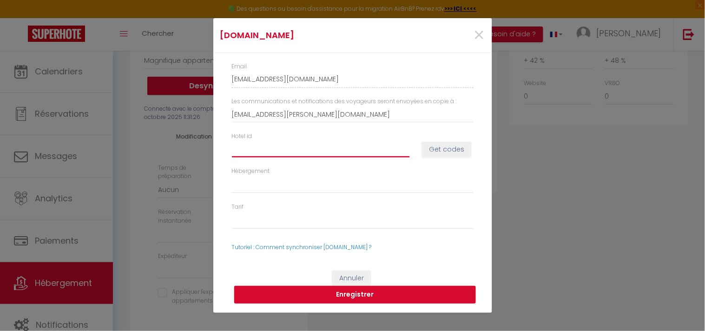  Describe the element at coordinates (251, 171) in the screenshot. I see `label: Hébergement` at that location.